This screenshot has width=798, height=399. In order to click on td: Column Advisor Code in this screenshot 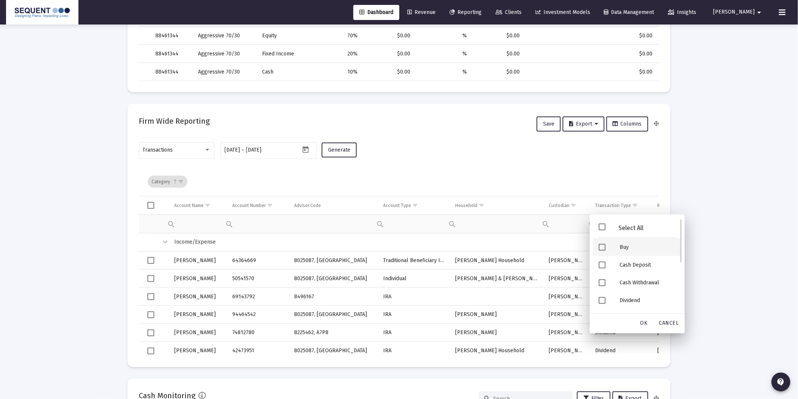, I will do `click(333, 205)`.